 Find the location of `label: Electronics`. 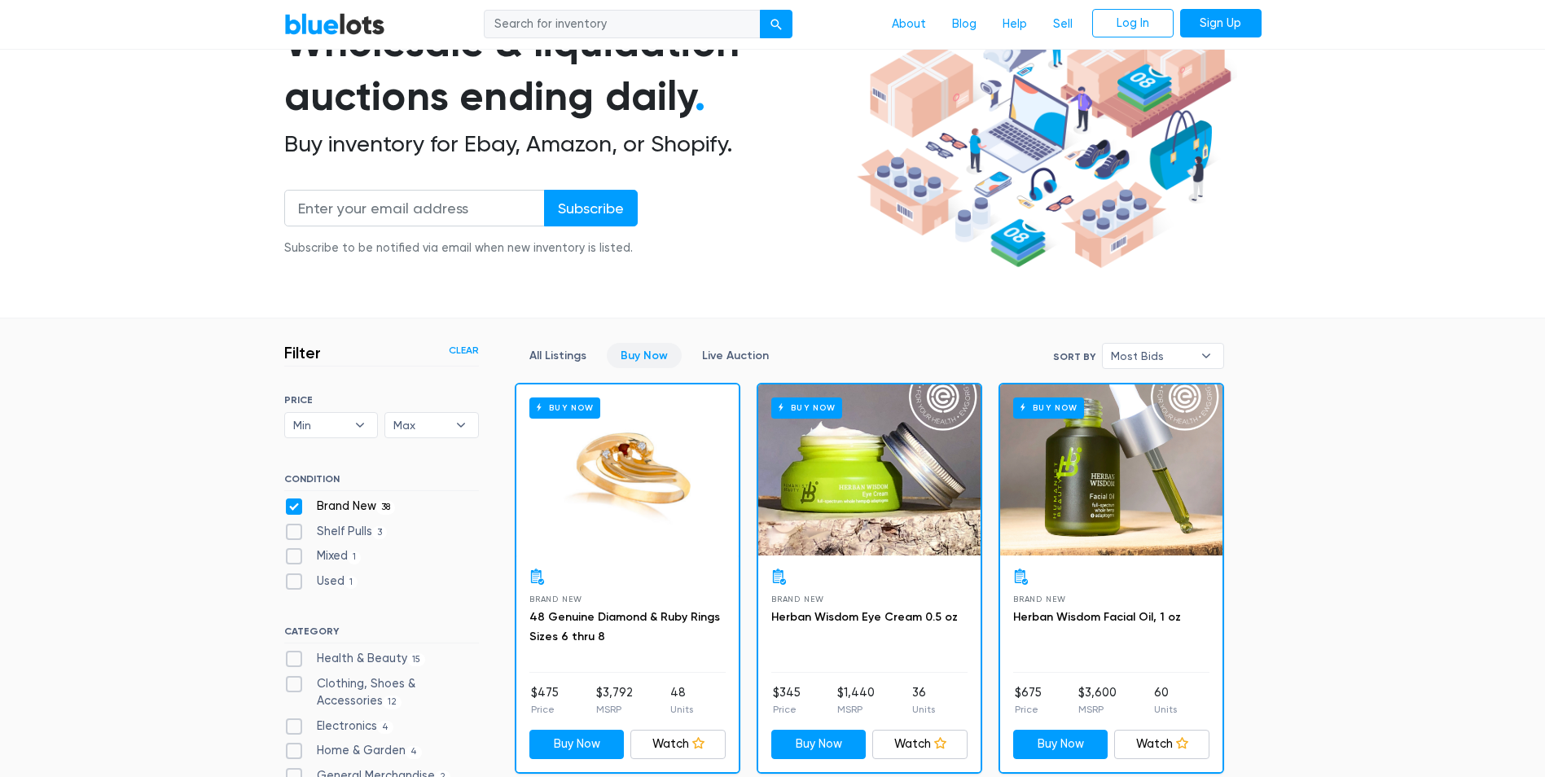

label: Electronics is located at coordinates (339, 726).